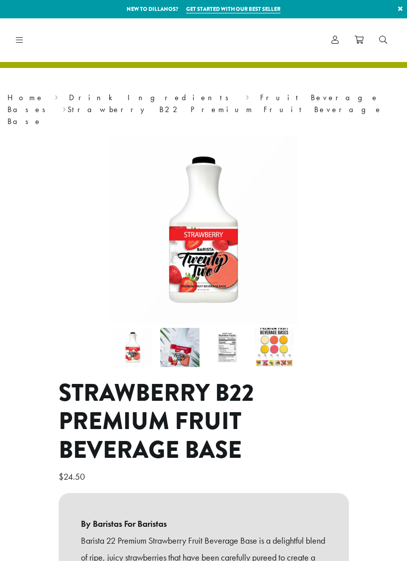 The height and width of the screenshot is (561, 407). Describe the element at coordinates (193, 103) in the screenshot. I see `a: Fruit Beverage Bases` at that location.